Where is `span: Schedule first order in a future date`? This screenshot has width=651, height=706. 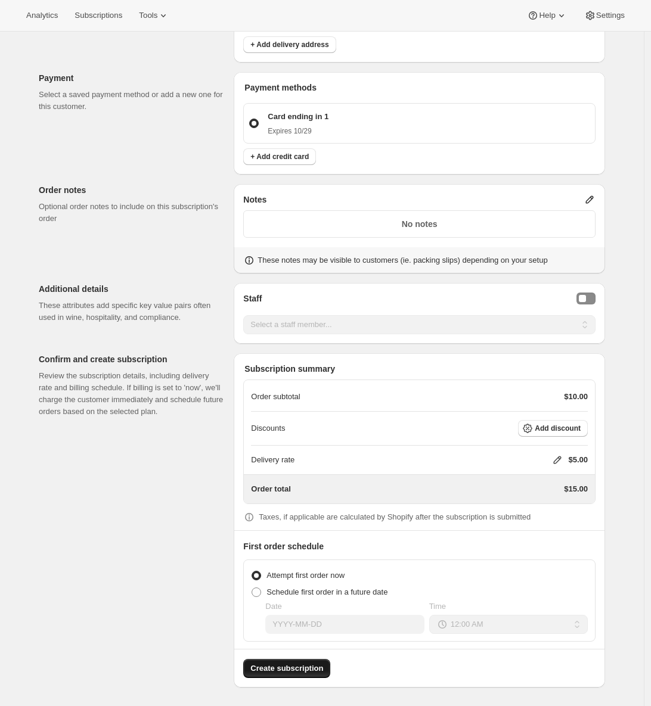 span: Schedule first order in a future date is located at coordinates (327, 592).